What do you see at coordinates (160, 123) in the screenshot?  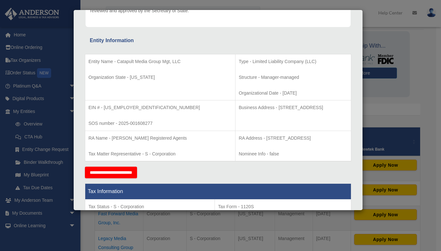 I see `p: SOS number - 2025-001608277` at bounding box center [160, 123].